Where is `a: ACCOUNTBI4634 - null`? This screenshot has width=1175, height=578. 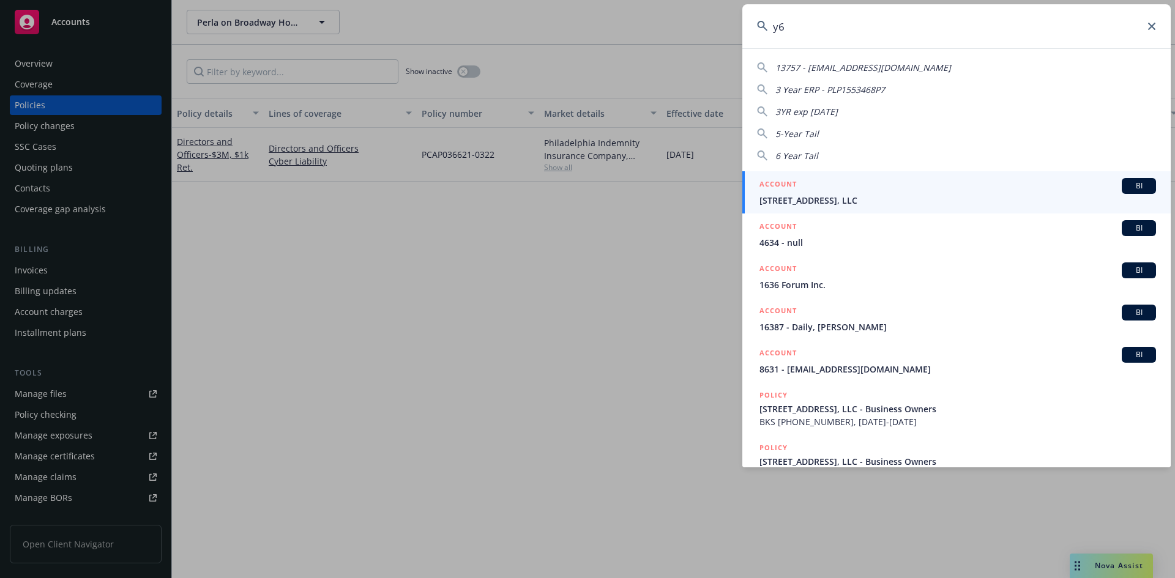 a: ACCOUNTBI4634 - null is located at coordinates (957, 234).